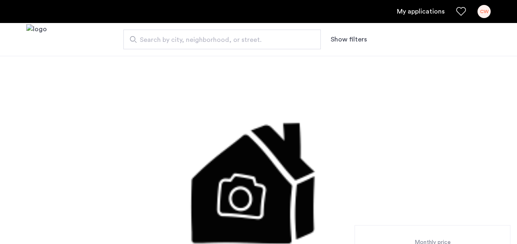 This screenshot has width=517, height=244. I want to click on div: CW, so click(484, 12).